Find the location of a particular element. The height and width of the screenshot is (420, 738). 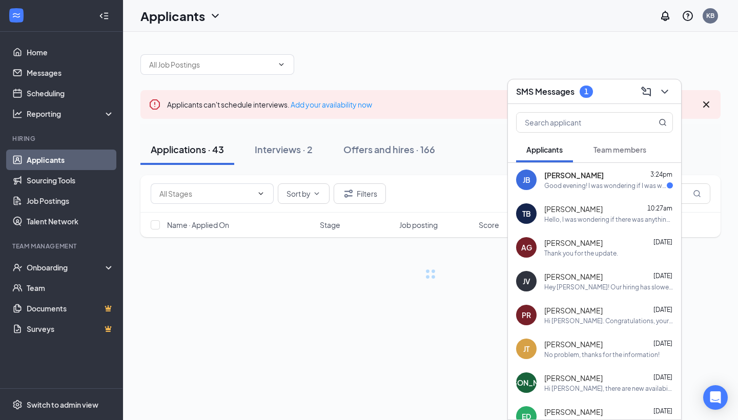

span: Score is located at coordinates (489, 225).